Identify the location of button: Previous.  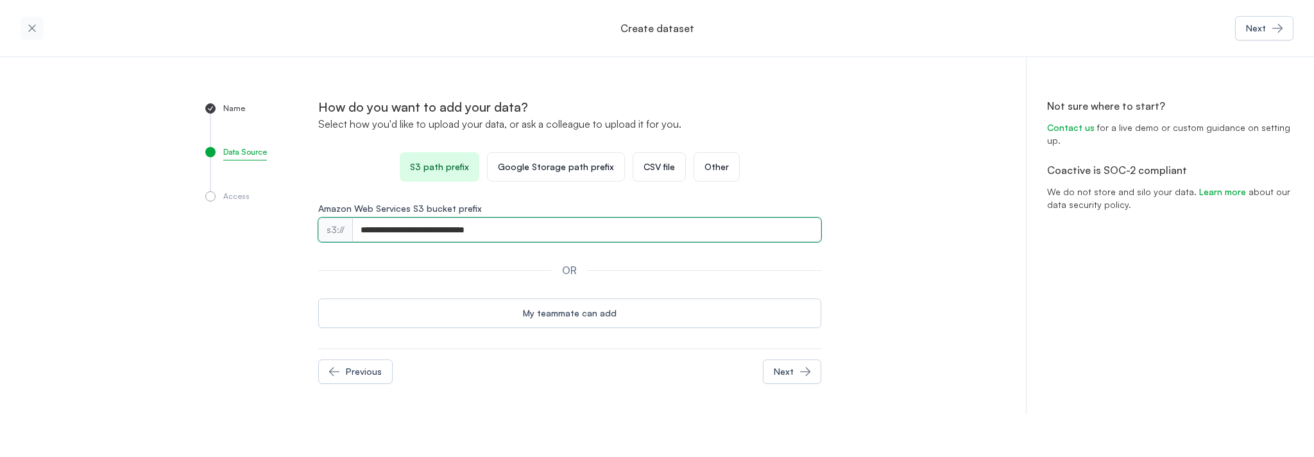
(356, 372).